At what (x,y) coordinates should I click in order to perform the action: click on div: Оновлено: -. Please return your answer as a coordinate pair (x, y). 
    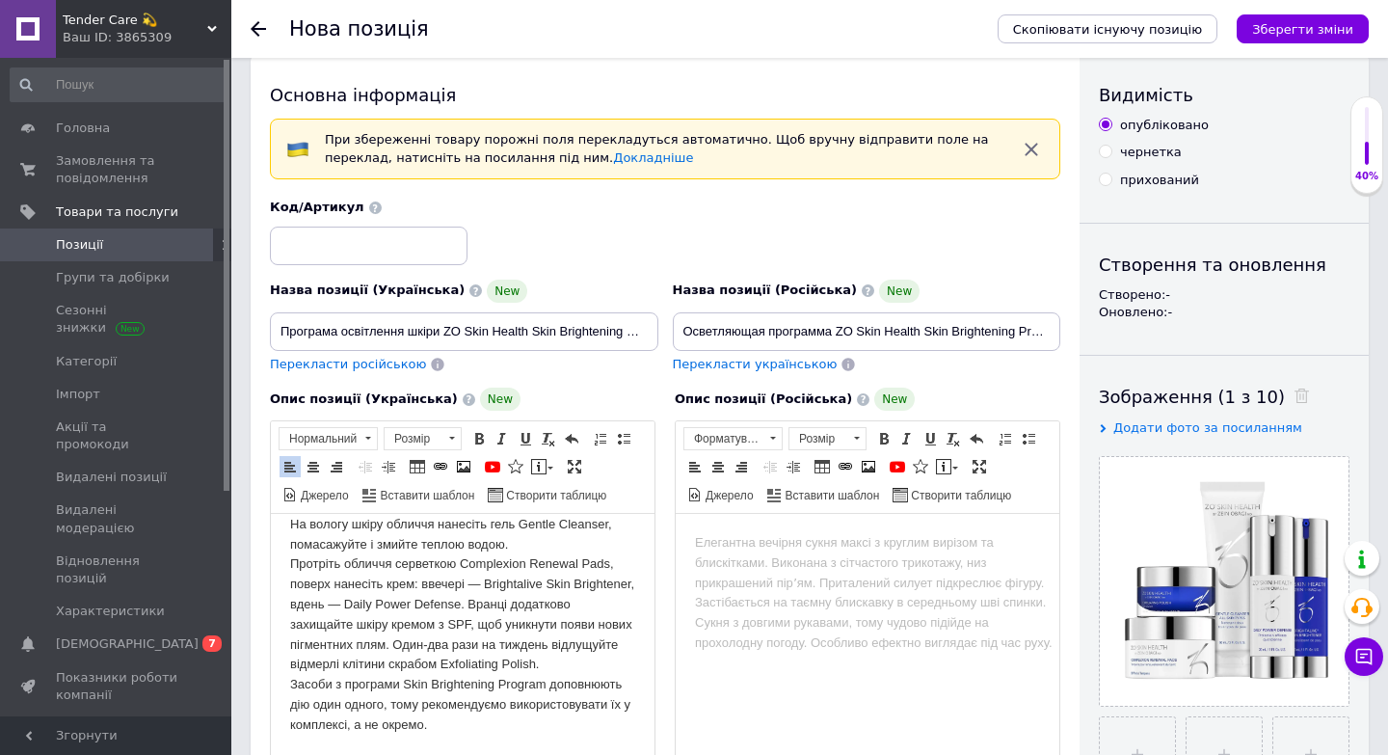
    Looking at the image, I should click on (1224, 312).